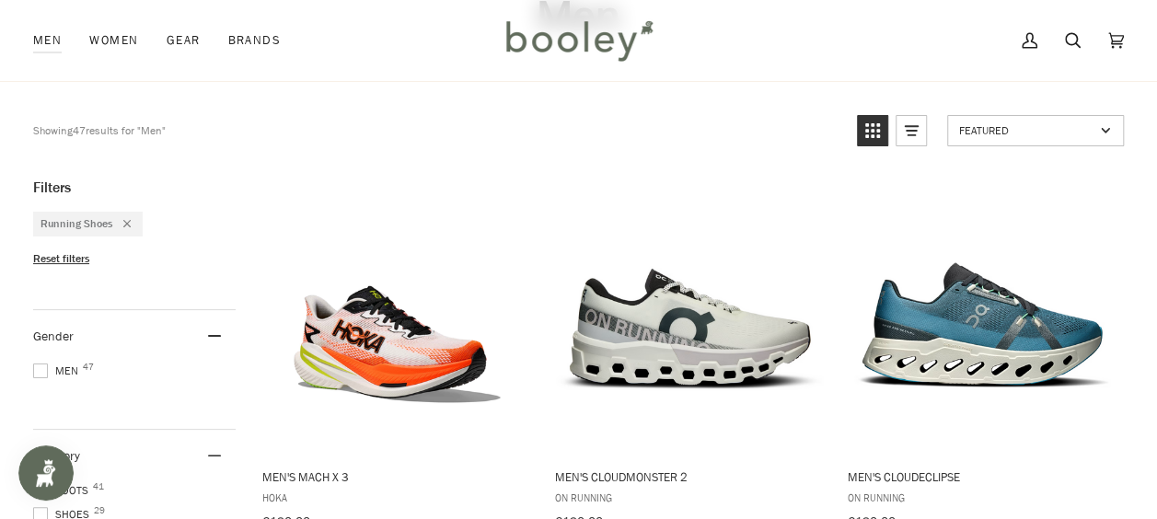 The height and width of the screenshot is (519, 1157). What do you see at coordinates (52, 188) in the screenshot?
I see `span: Filters` at bounding box center [52, 188].